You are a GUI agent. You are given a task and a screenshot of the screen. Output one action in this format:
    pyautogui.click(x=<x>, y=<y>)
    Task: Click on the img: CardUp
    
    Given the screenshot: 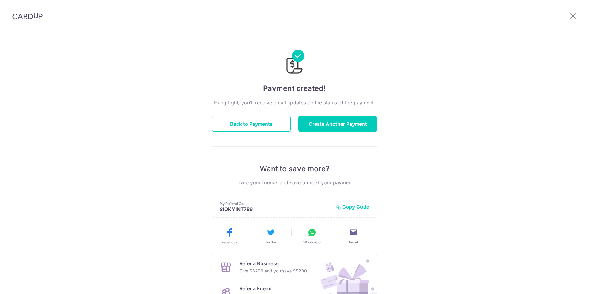 What is the action you would take?
    pyautogui.click(x=27, y=16)
    